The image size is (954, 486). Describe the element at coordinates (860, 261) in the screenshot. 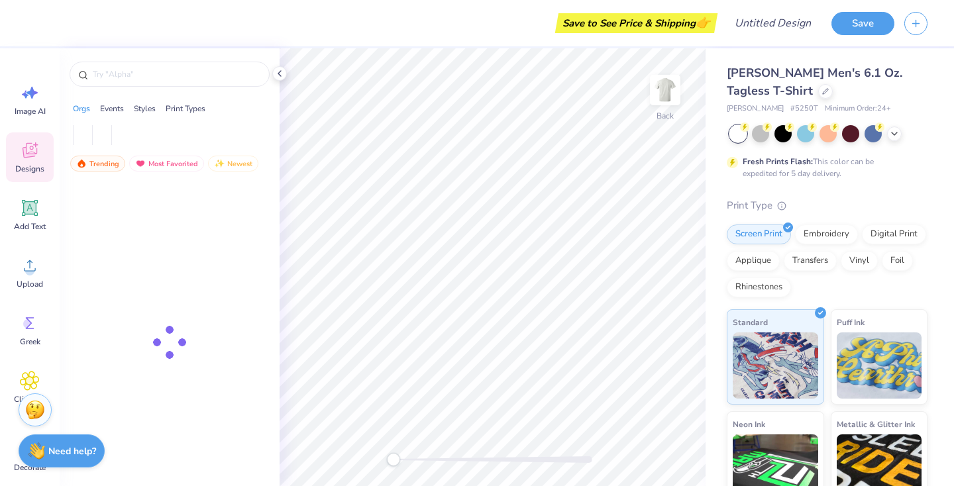

I see `div: Vinyl` at that location.